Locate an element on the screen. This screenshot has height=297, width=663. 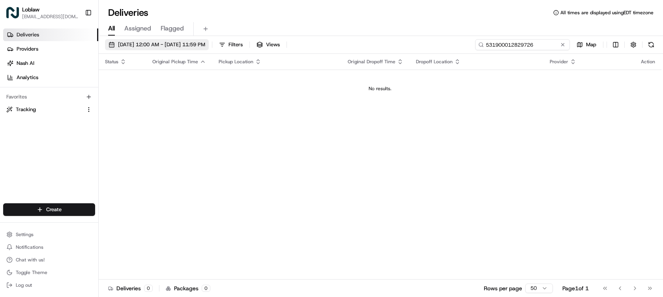
span: All times are displayed using EDT timezone is located at coordinates (607, 13).